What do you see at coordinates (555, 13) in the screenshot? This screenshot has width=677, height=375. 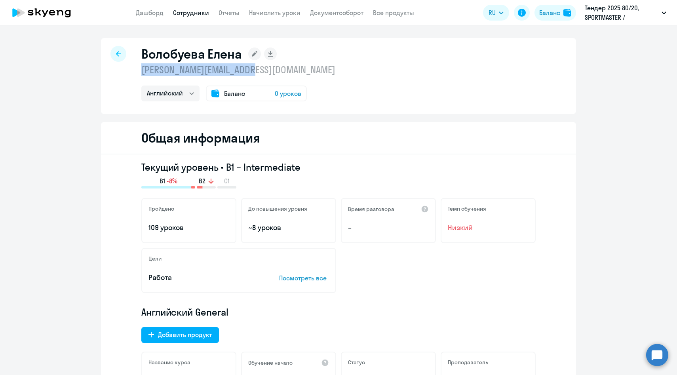 I see `button: Балансbalance` at bounding box center [555, 13].